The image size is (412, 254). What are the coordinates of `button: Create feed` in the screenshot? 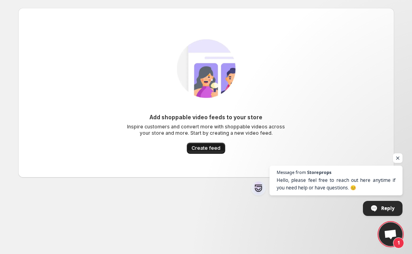 It's located at (206, 148).